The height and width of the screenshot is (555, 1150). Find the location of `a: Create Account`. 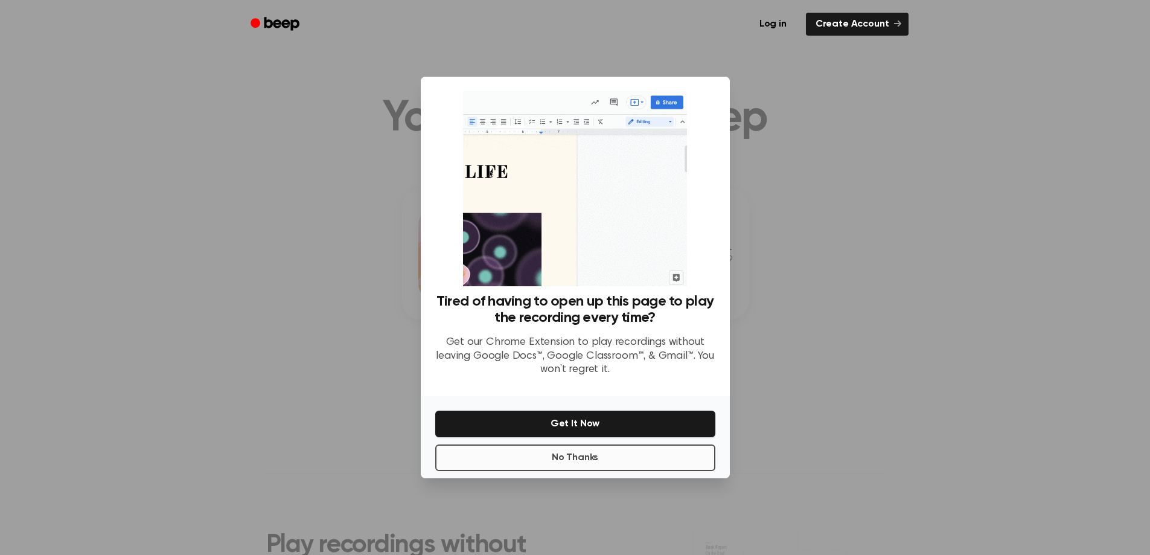

a: Create Account is located at coordinates (858, 24).